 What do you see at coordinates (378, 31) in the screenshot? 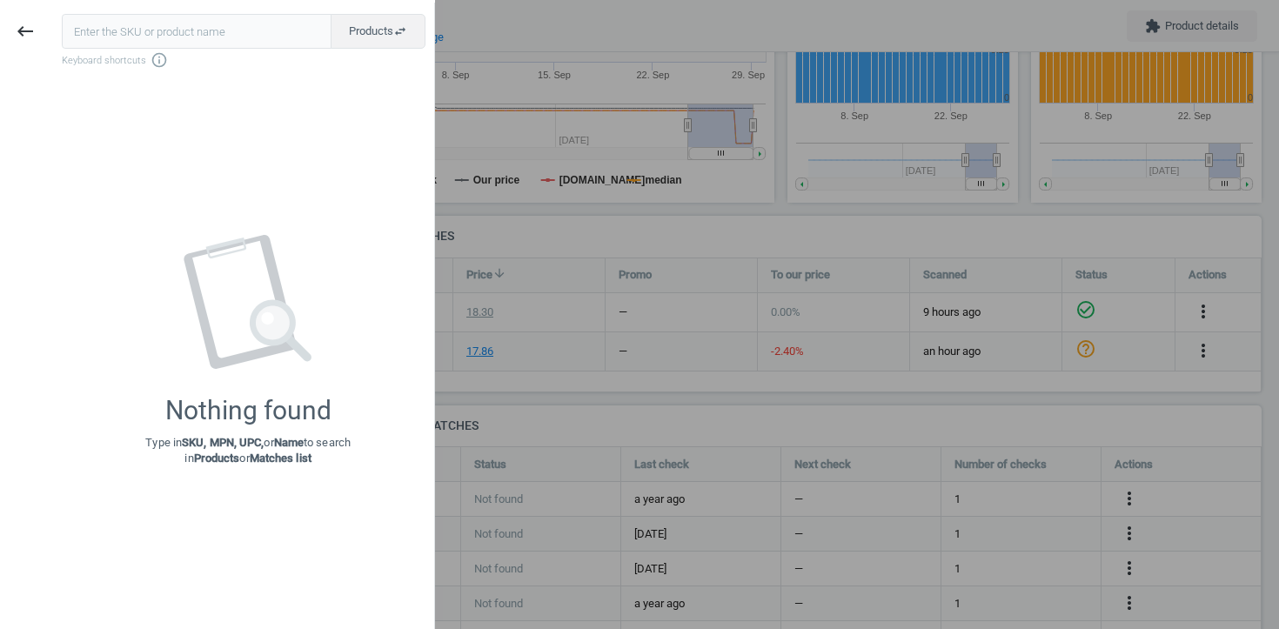
I see `button: Productsswap_horiz` at bounding box center [378, 31].